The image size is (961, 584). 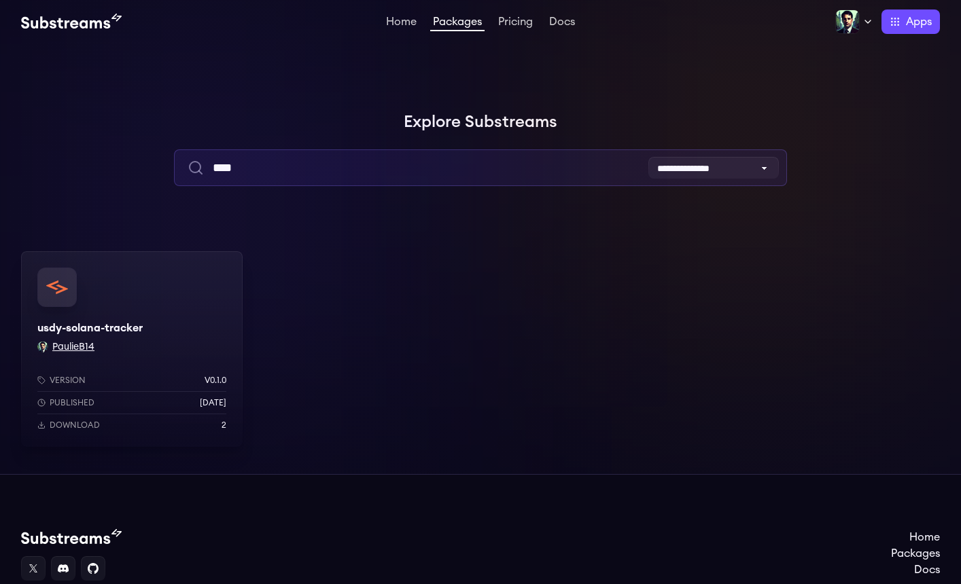 I want to click on p: Version, so click(x=67, y=380).